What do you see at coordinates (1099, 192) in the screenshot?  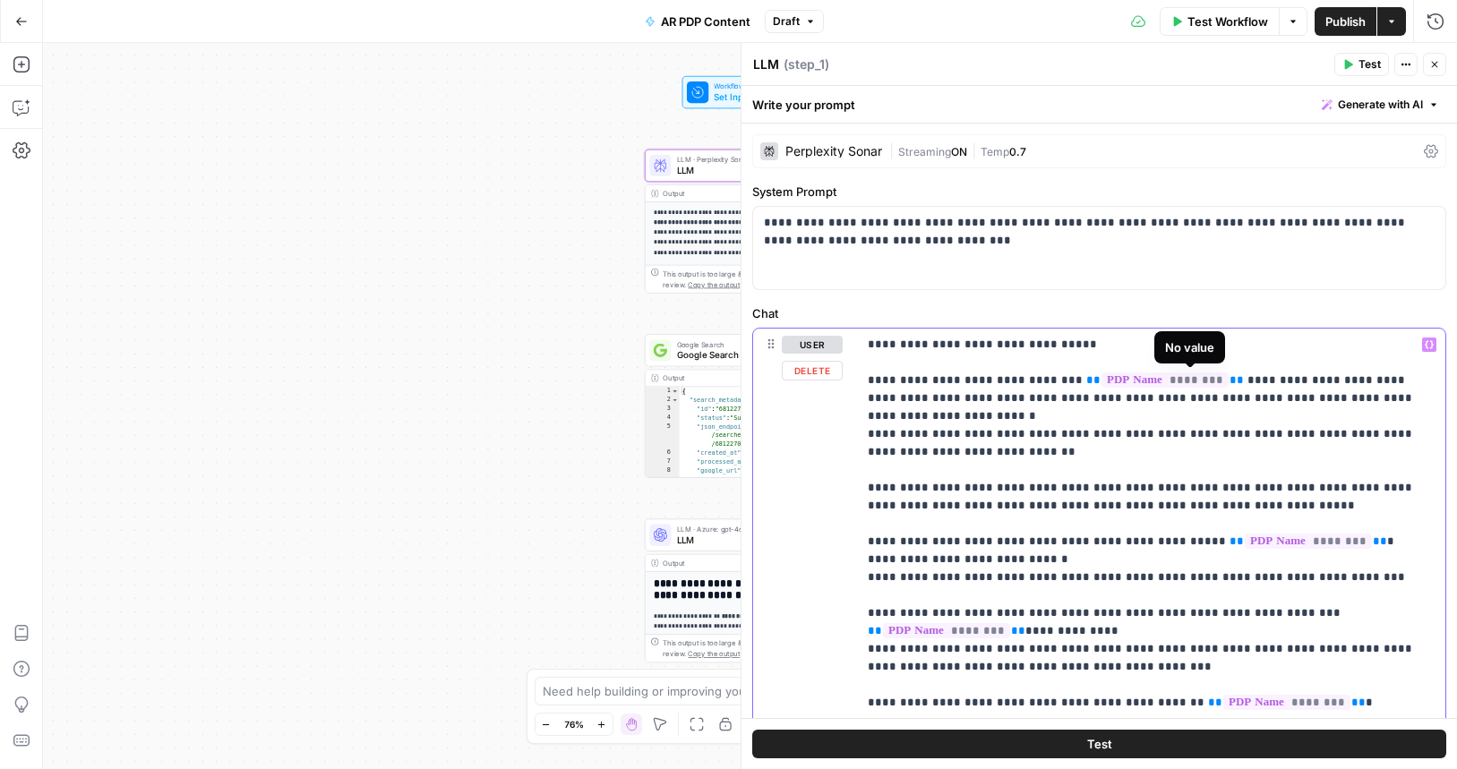 I see `label: System Prompt` at bounding box center [1099, 192].